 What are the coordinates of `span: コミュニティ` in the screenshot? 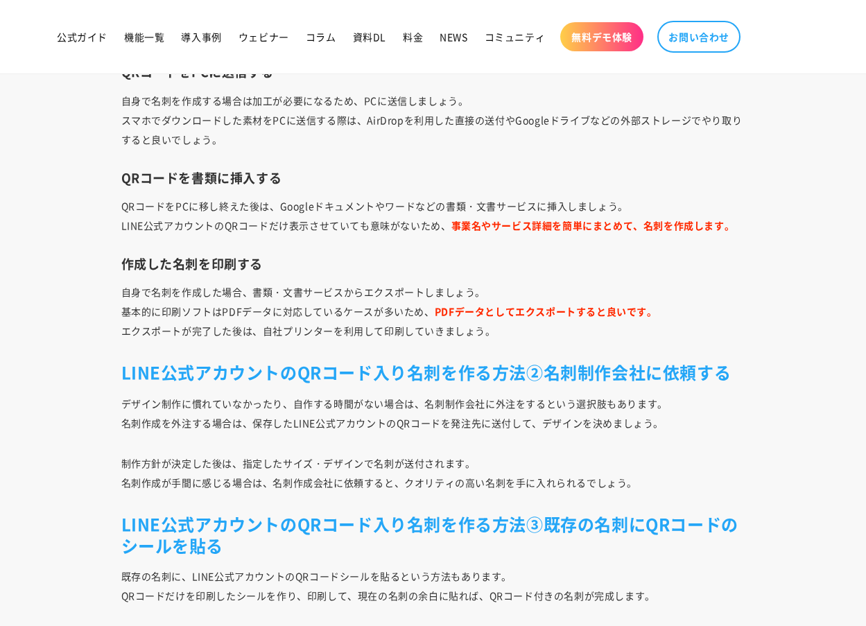 It's located at (515, 37).